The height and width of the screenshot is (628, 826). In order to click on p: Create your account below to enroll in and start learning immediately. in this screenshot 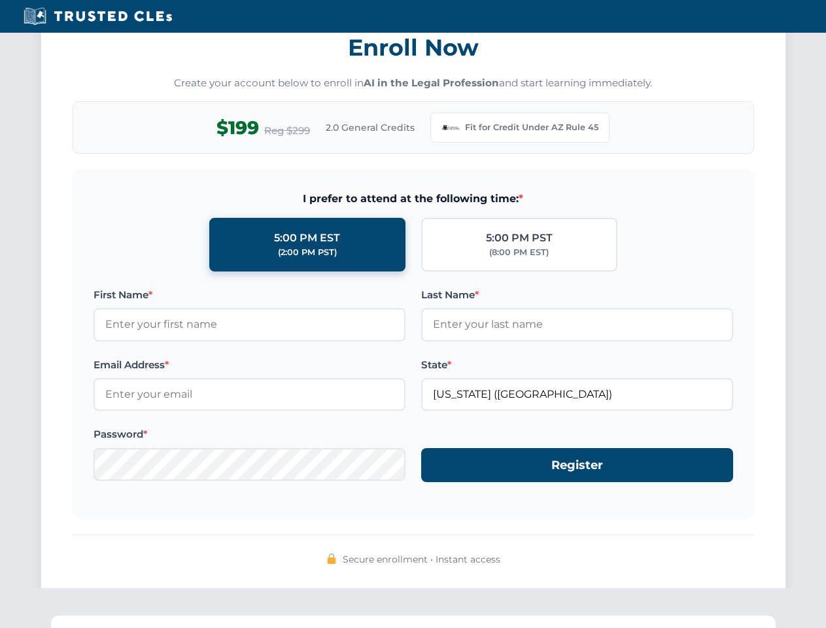, I will do `click(413, 83)`.